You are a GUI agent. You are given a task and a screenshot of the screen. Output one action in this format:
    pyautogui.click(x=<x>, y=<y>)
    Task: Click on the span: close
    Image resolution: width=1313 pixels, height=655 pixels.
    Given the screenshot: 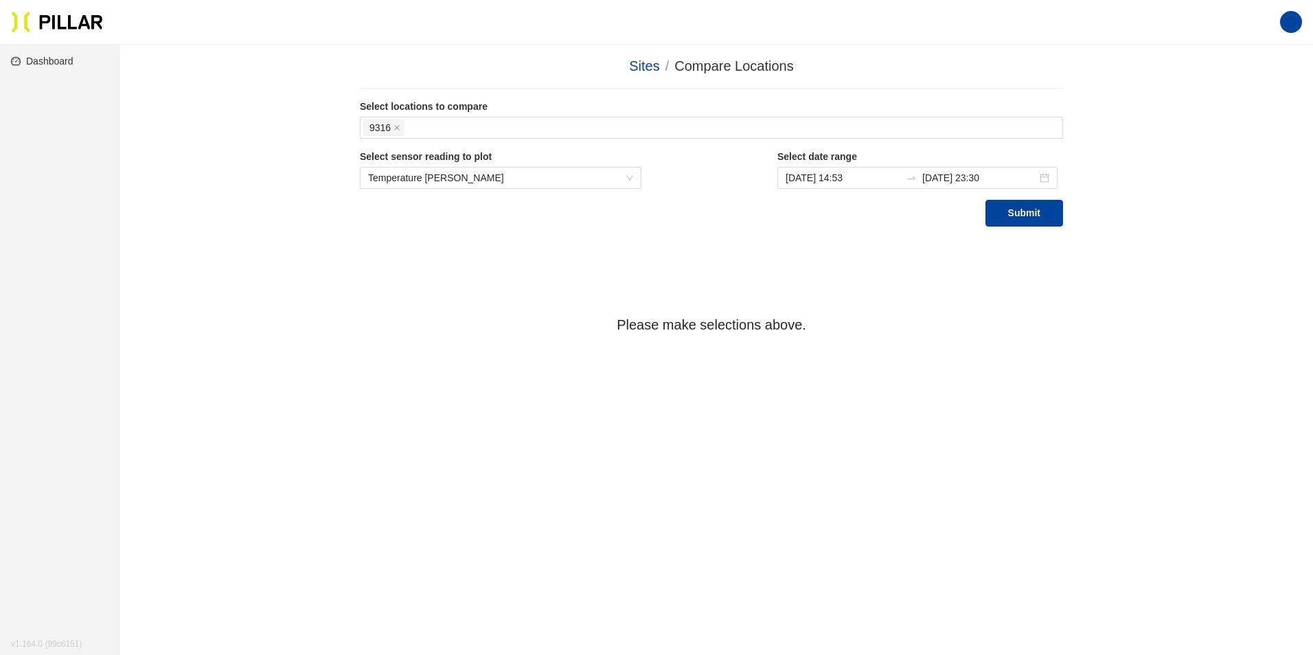 What is the action you would take?
    pyautogui.click(x=397, y=128)
    